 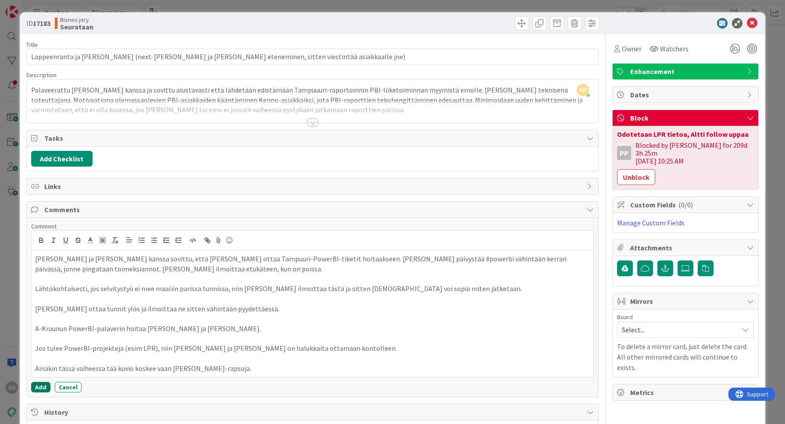 What do you see at coordinates (632, 49) in the screenshot?
I see `span: Owner` at bounding box center [632, 49].